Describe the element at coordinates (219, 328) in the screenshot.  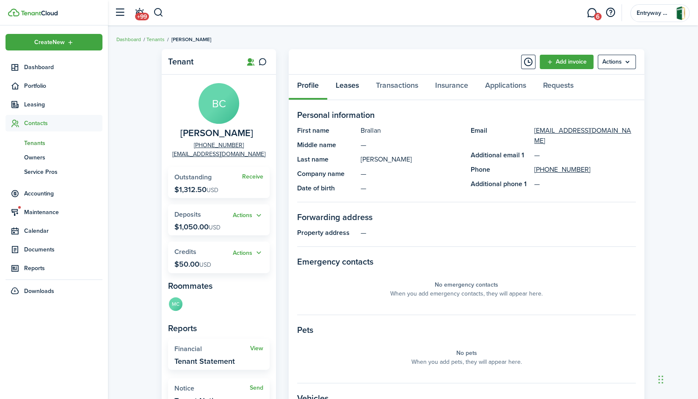
I see `panel-main-subtitle: Reports` at that location.